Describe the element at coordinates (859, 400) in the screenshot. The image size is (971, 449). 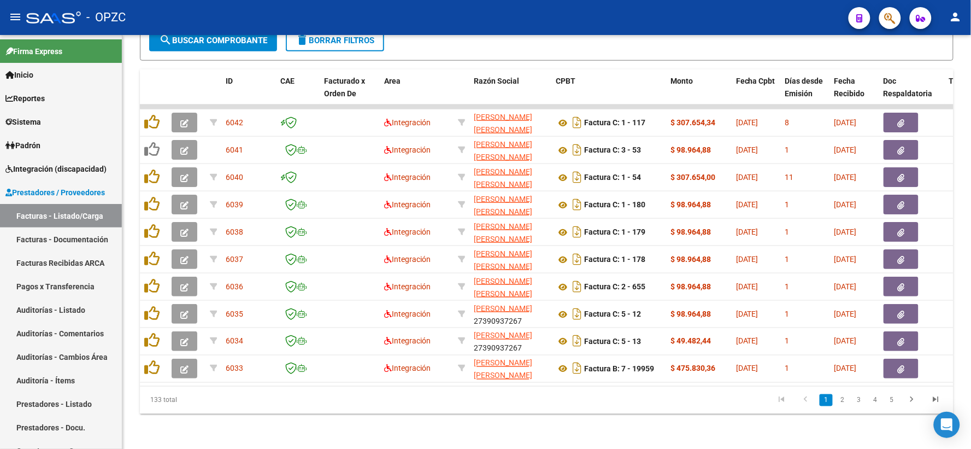
I see `a: 3` at that location.